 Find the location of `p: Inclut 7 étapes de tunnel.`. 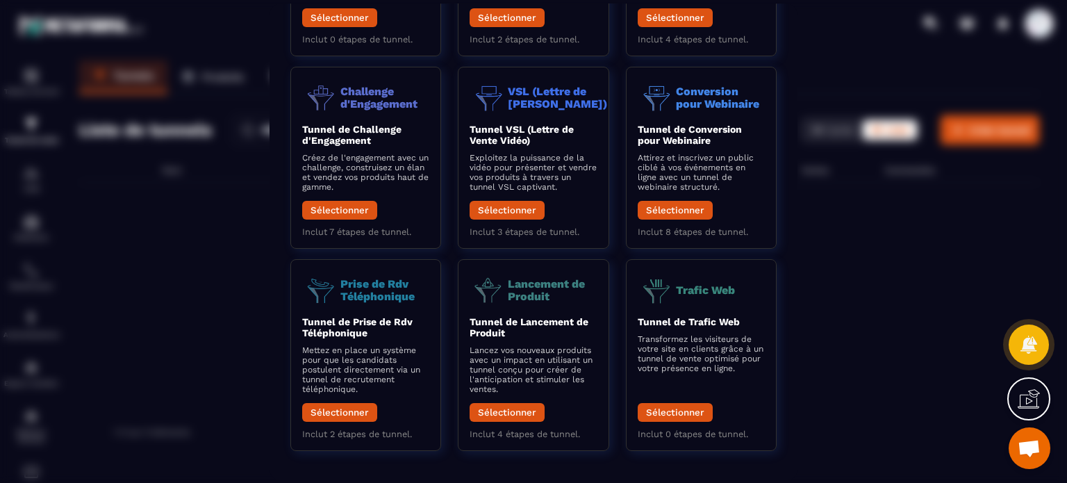

p: Inclut 7 étapes de tunnel. is located at coordinates (365, 231).